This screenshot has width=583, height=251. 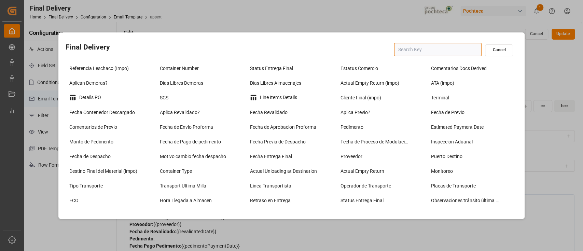 What do you see at coordinates (465, 215) in the screenshot?
I see `div: No. Remision` at bounding box center [465, 215].